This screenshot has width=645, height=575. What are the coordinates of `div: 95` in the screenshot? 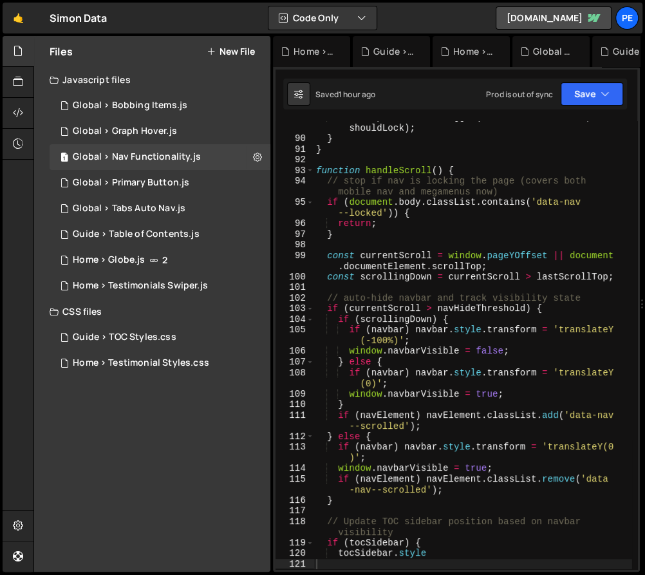 It's located at (295, 207).